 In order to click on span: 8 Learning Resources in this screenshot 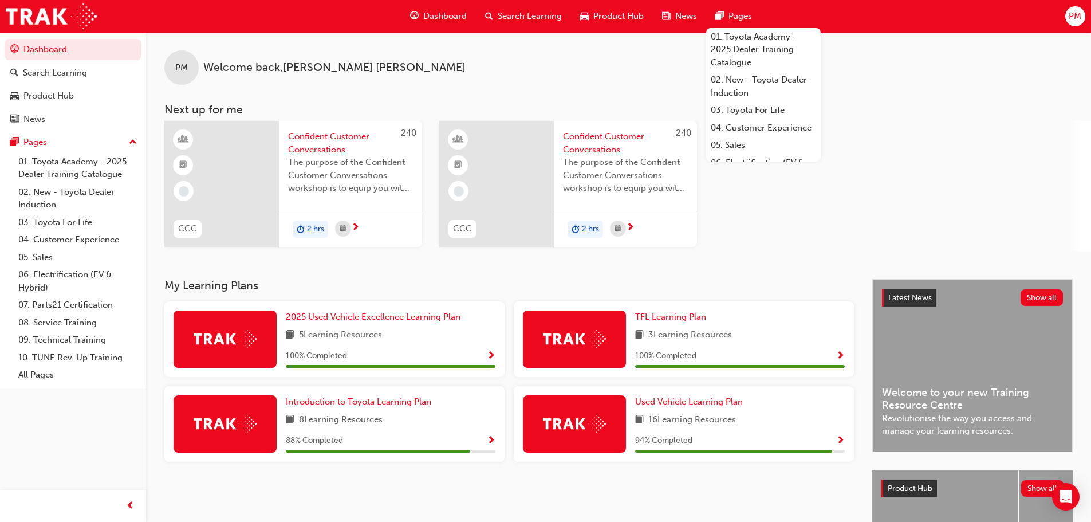, I will do `click(341, 420)`.